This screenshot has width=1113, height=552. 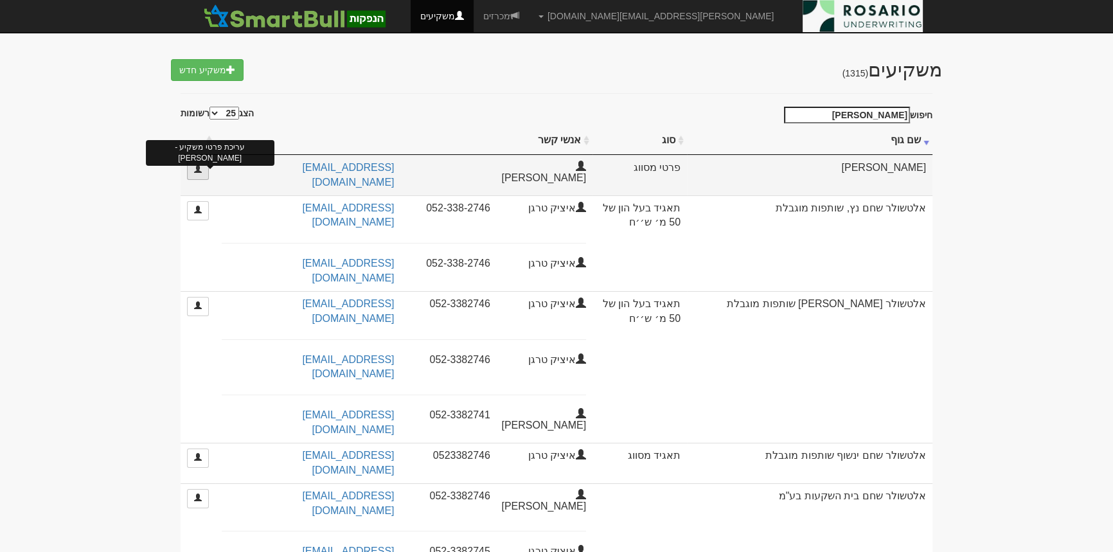 I want to click on label: הצג רשומות, so click(x=217, y=113).